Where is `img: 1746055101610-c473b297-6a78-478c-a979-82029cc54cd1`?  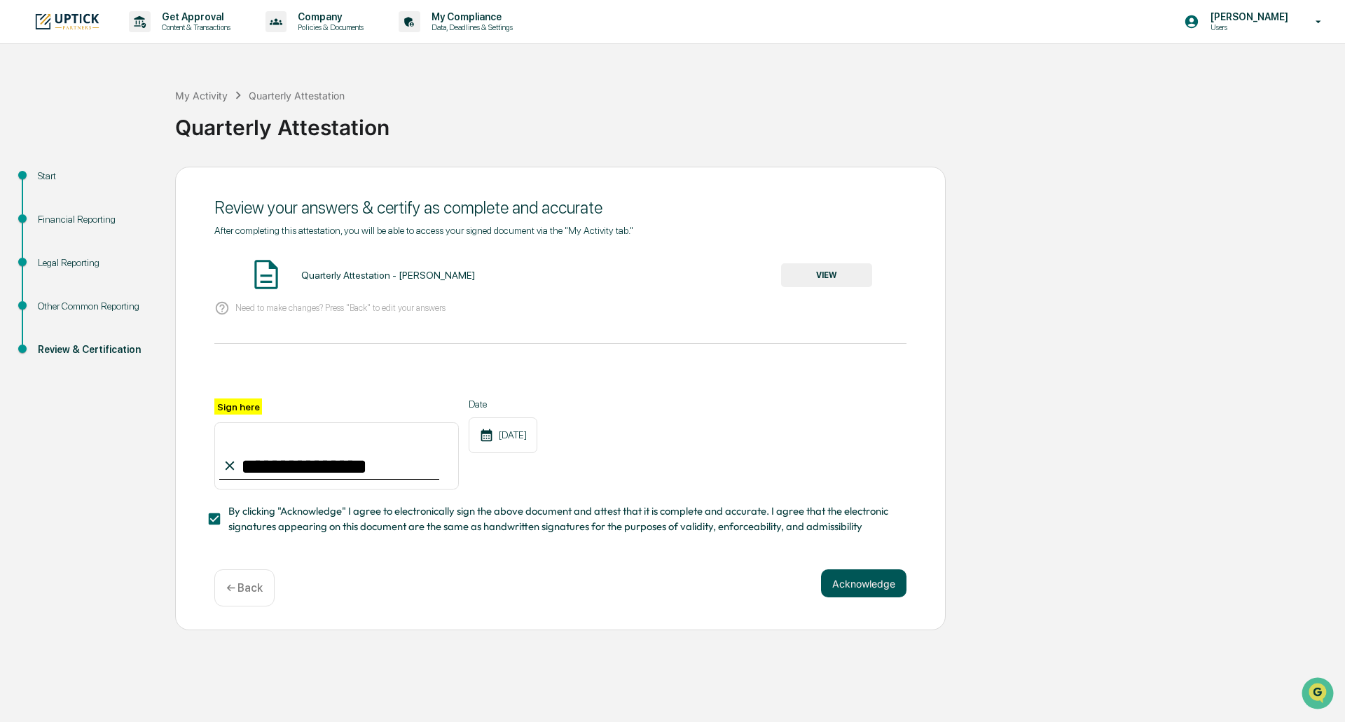
img: 1746055101610-c473b297-6a78-478c-a979-82029cc54cd1 is located at coordinates (27, 120).